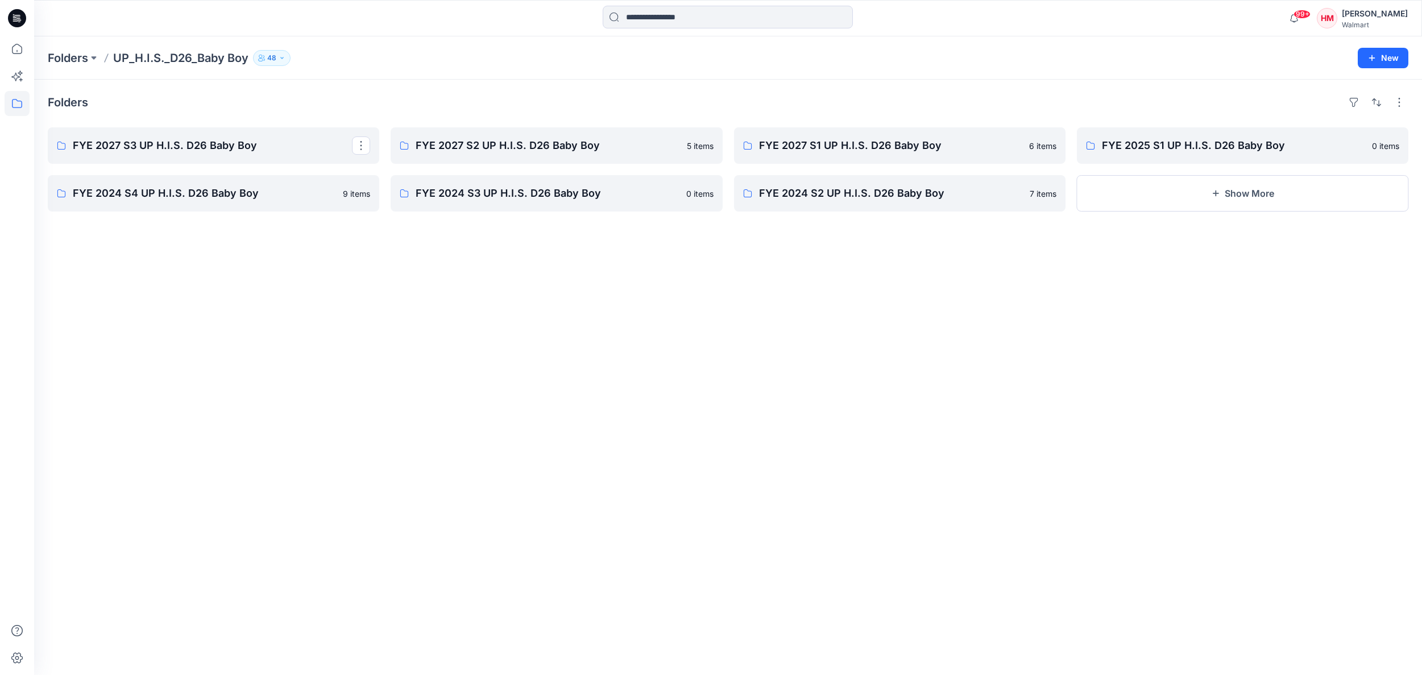  What do you see at coordinates (181, 58) in the screenshot?
I see `p: UP_H.I.S._D26_Baby Boy` at bounding box center [181, 58].